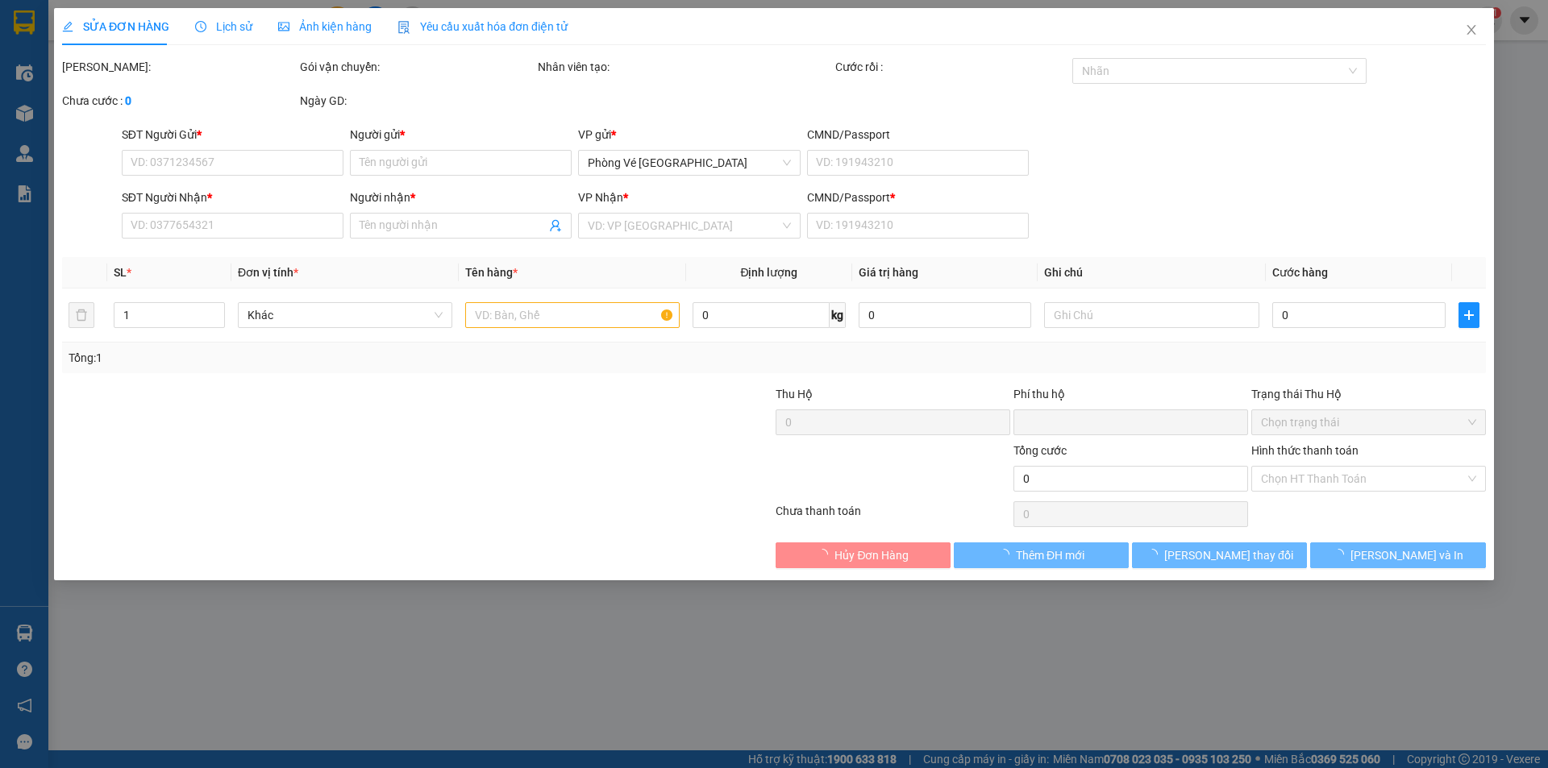  What do you see at coordinates (689, 163) in the screenshot?
I see `span: Phòng Vé Tuy Hòa` at bounding box center [689, 163].